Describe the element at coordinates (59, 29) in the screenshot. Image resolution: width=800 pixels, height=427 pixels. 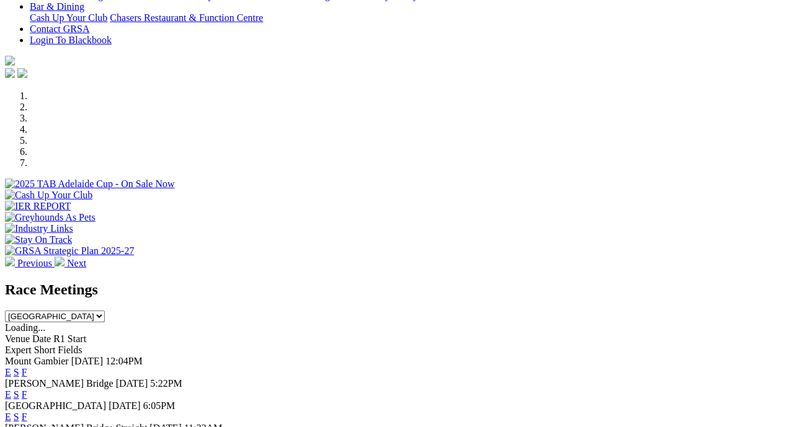
I see `a: Contact GRSA` at that location.